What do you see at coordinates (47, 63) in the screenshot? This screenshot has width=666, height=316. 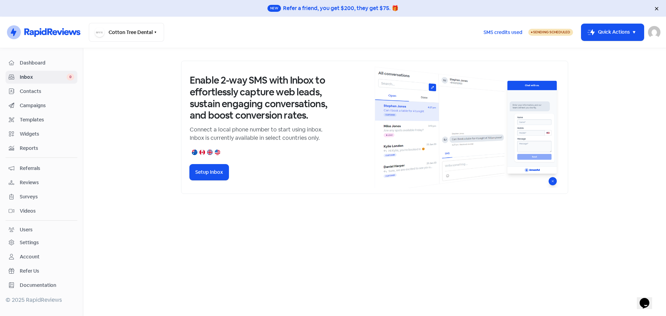 I see `span: Dashboard` at bounding box center [47, 63].